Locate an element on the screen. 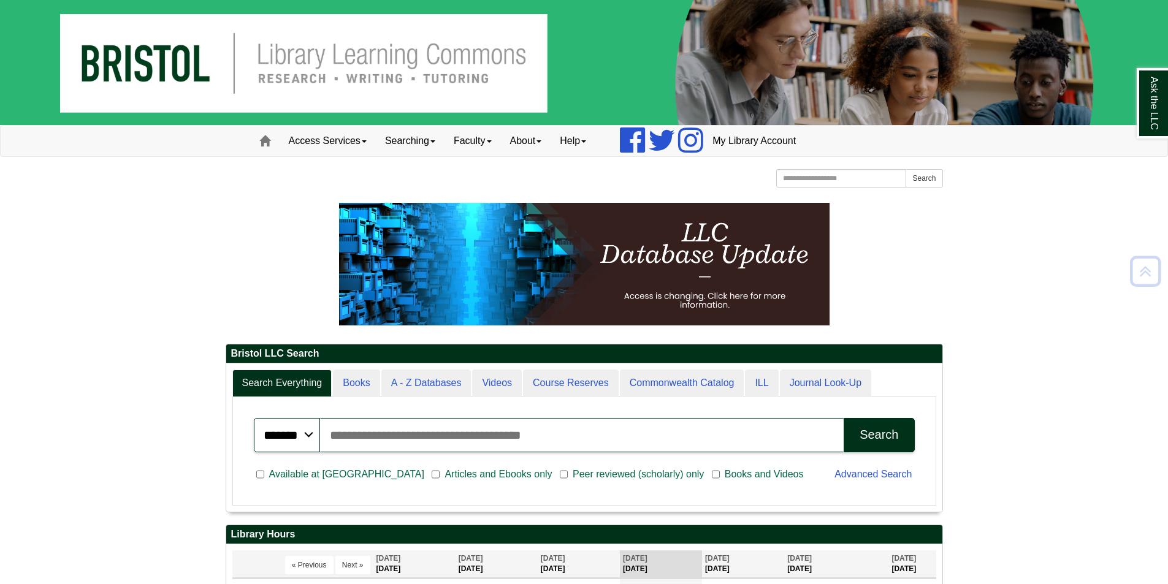 This screenshot has height=584, width=1168. div: Search is located at coordinates (879, 435).